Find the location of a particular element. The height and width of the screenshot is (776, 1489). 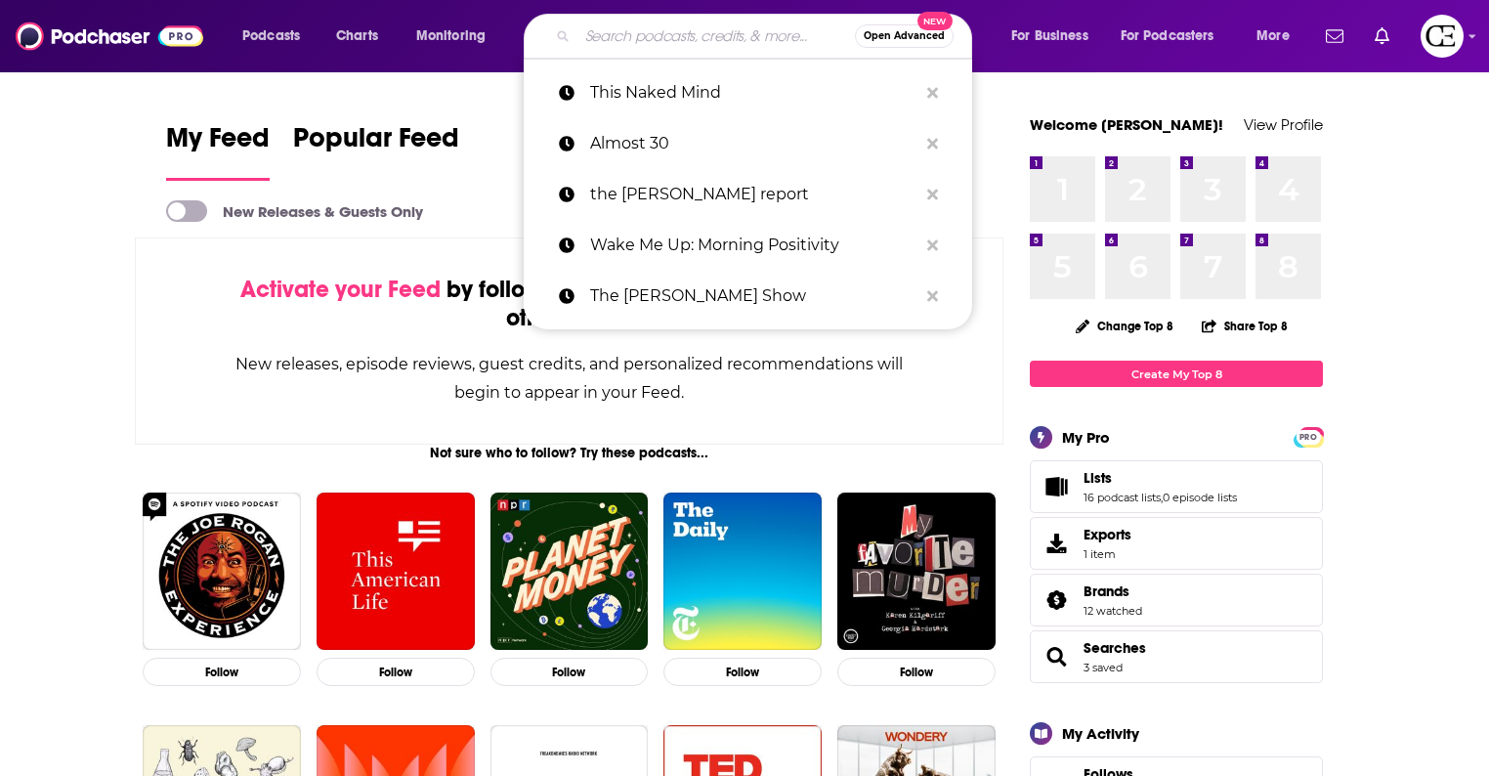

button: Change Top 8 is located at coordinates (1125, 325).